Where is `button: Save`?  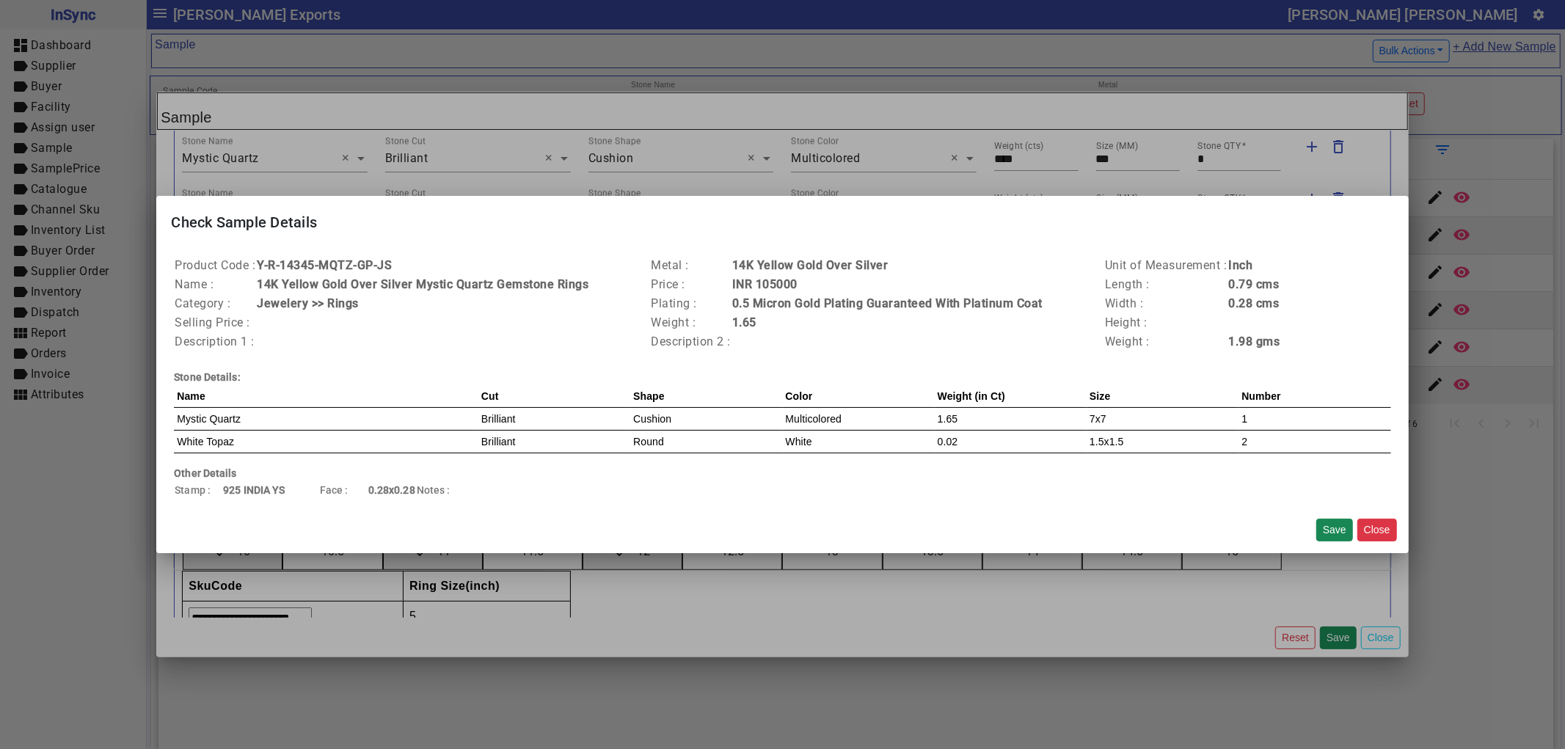 button: Save is located at coordinates (1334, 530).